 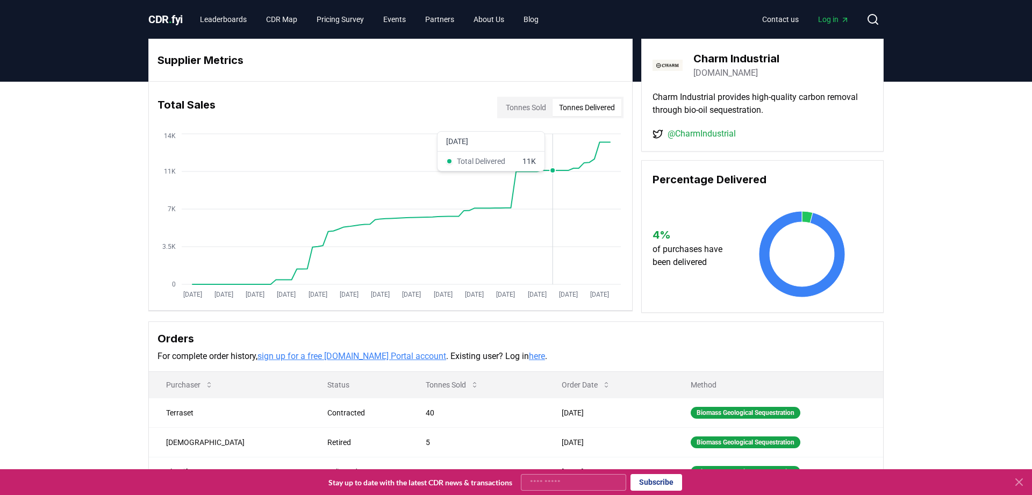 I want to click on div: Delivered, so click(x=363, y=472).